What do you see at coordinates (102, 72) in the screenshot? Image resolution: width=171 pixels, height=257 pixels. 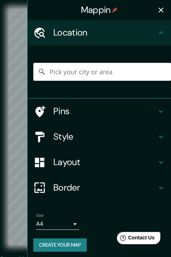 I see `input: Pick your city or area` at bounding box center [102, 72].